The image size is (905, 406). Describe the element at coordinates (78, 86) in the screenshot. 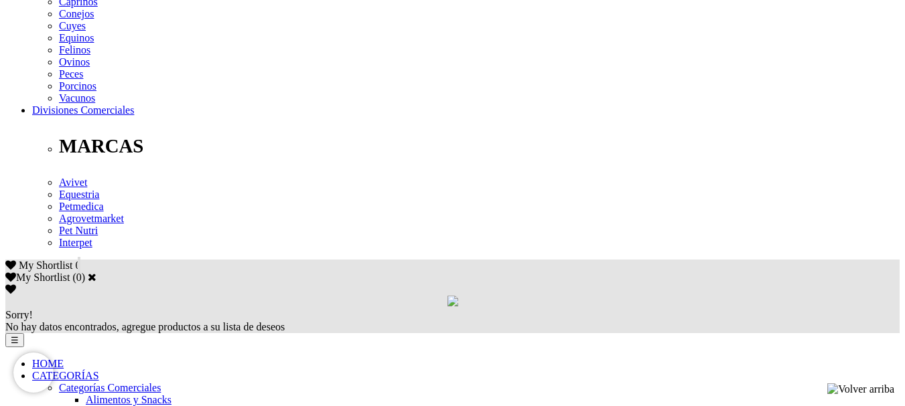

I see `a: Porcinos` at that location.